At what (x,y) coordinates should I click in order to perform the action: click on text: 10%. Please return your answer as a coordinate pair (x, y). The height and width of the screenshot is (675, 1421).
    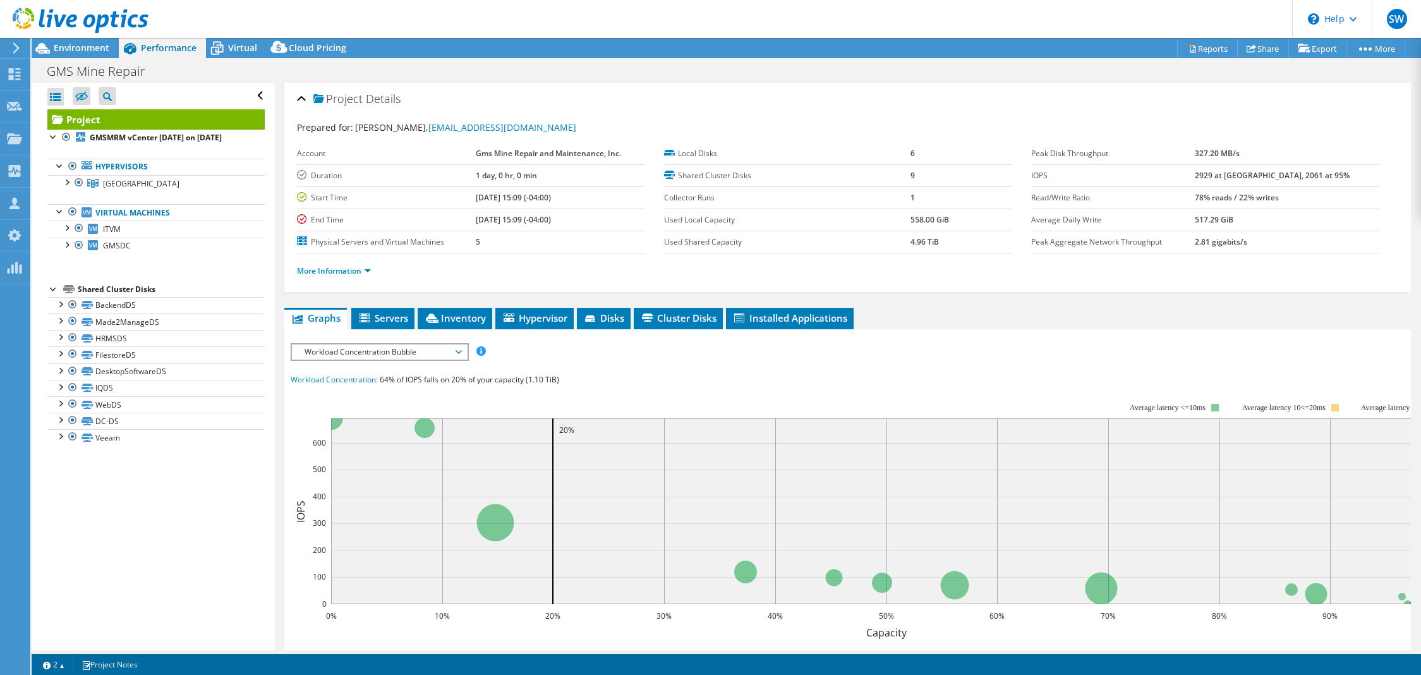
    Looking at the image, I should click on (442, 616).